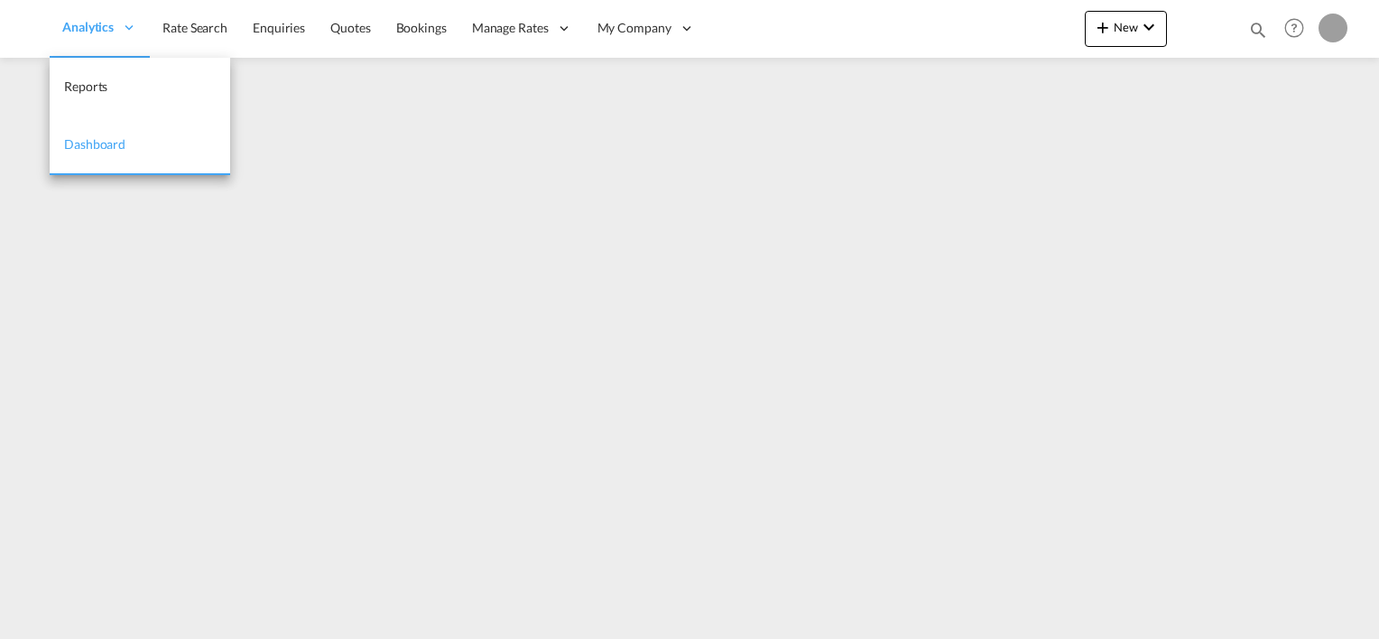  I want to click on a: Reports, so click(140, 87).